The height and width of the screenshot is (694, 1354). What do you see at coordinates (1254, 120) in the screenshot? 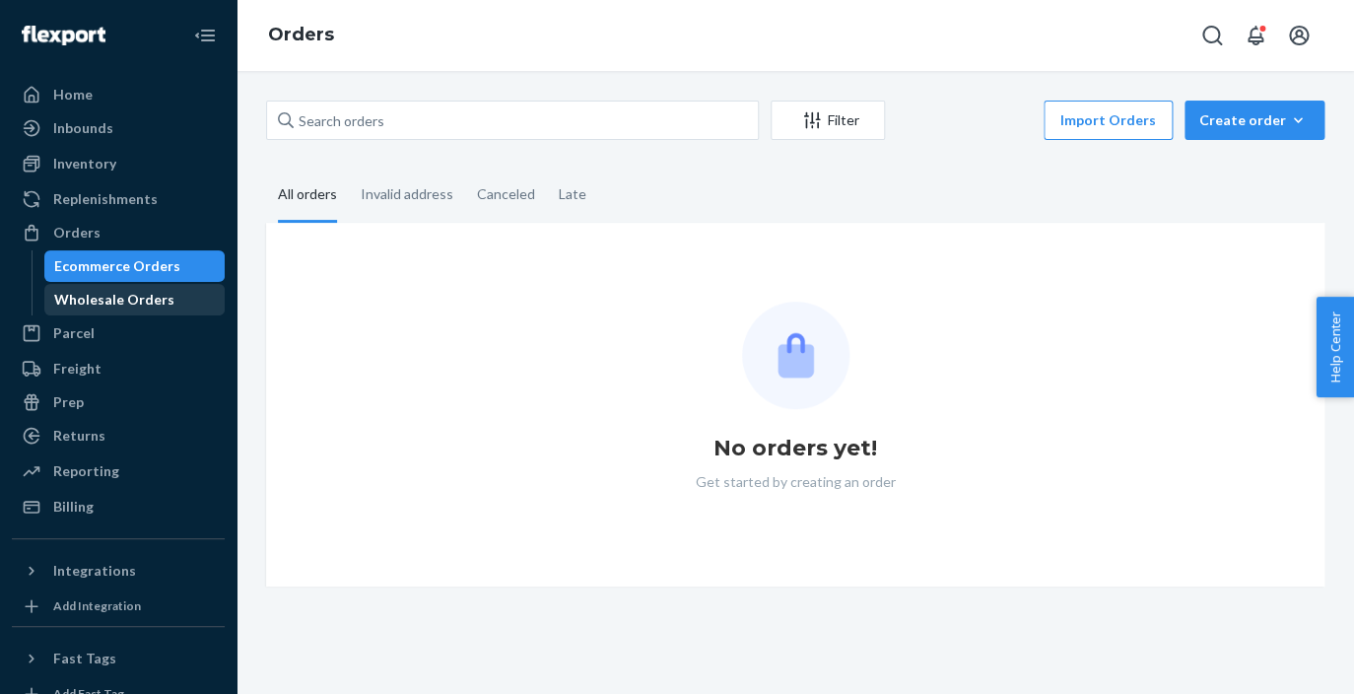
I see `div: Create order` at bounding box center [1254, 120].